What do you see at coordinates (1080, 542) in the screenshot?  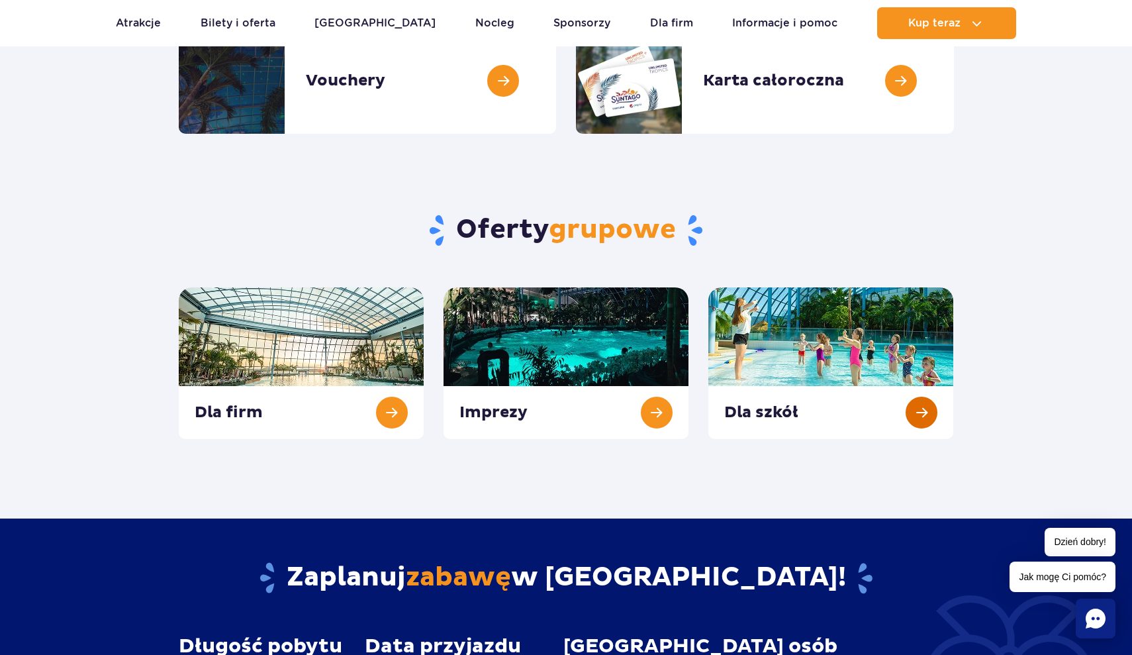 I see `span: Dzień dobry!` at bounding box center [1080, 542].